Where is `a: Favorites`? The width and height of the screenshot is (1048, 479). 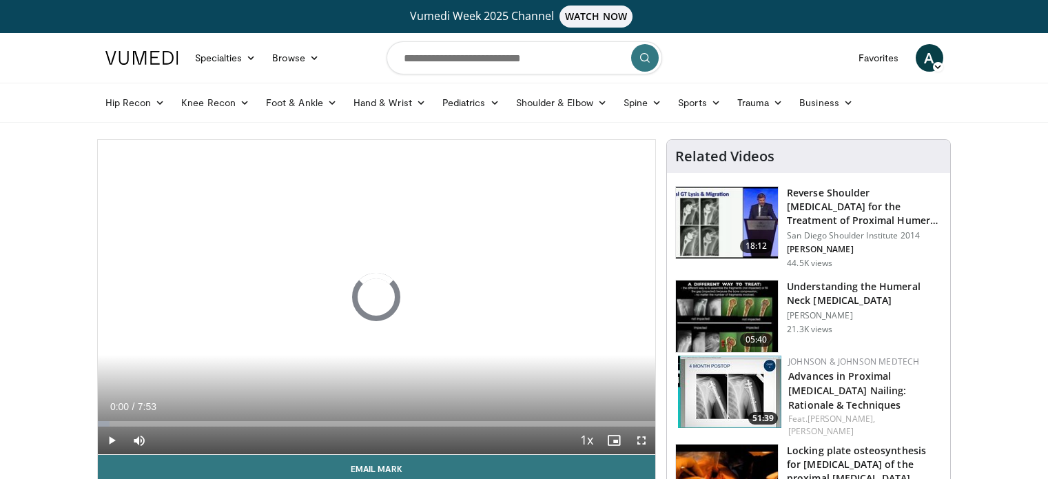
a: Favorites is located at coordinates (878, 58).